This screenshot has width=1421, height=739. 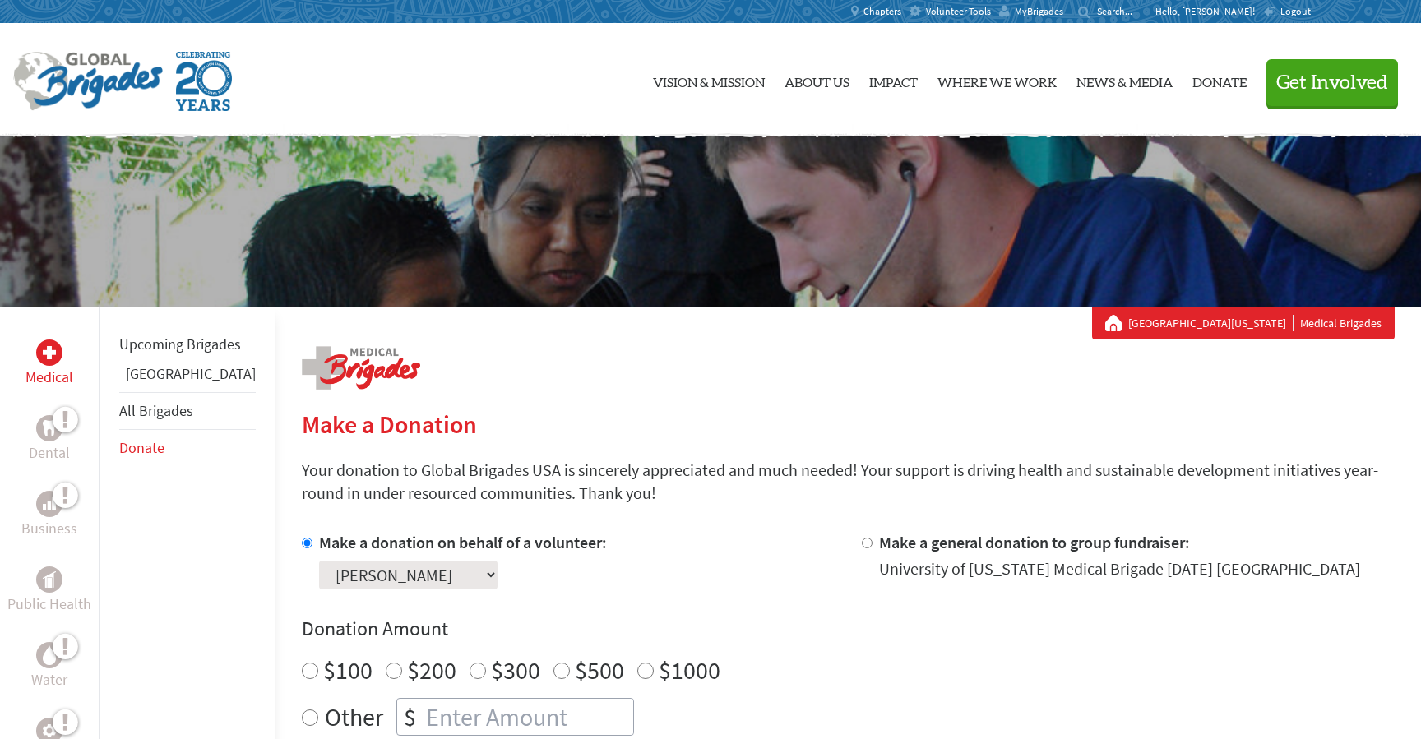 I want to click on a: Impact, so click(x=893, y=80).